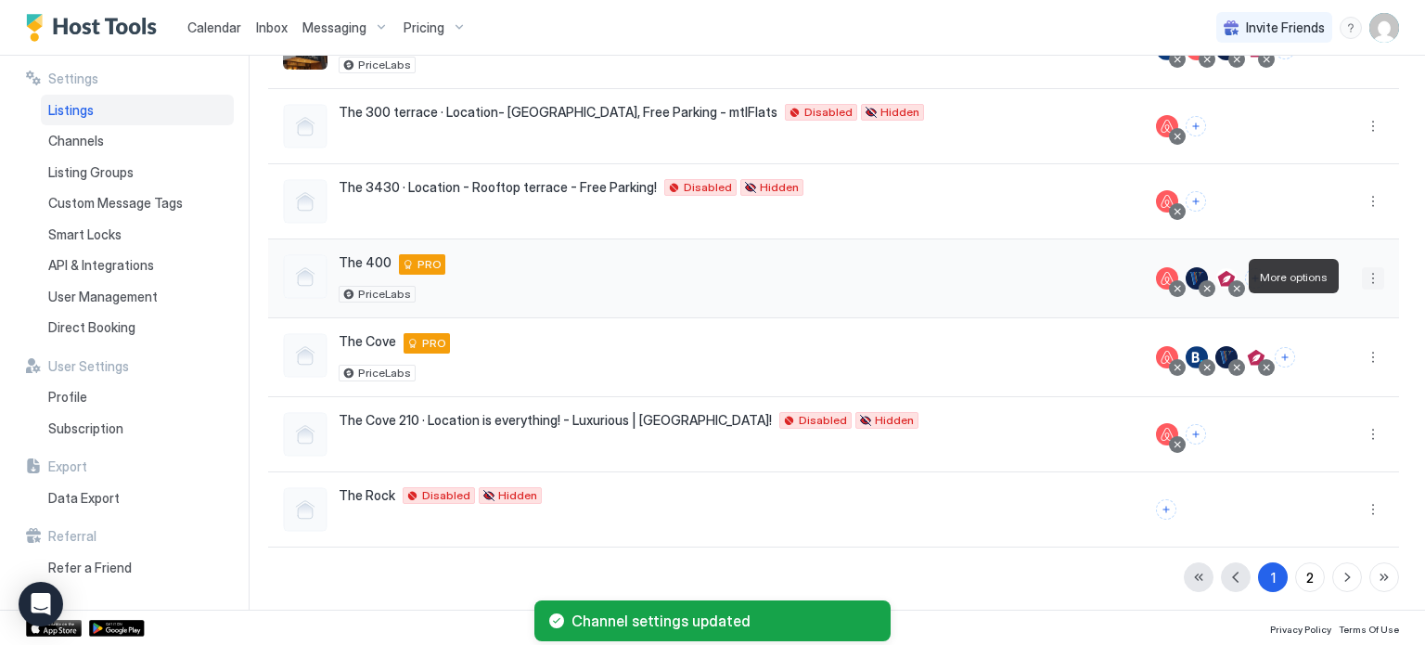 This screenshot has height=645, width=1425. What do you see at coordinates (137, 297) in the screenshot?
I see `a: User Management` at bounding box center [137, 297].